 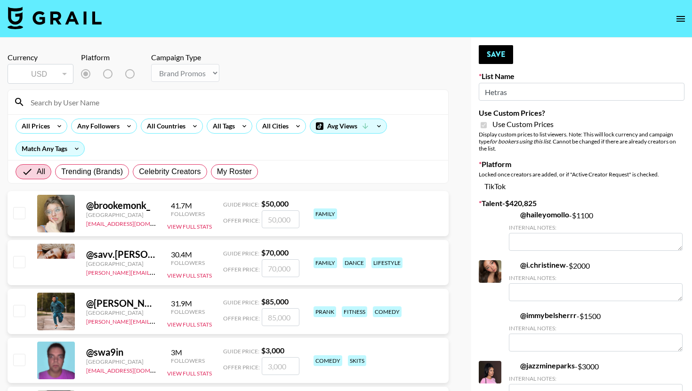 What do you see at coordinates (203, 304) in the screenshot?
I see `div: 31.9M` at bounding box center [203, 304].